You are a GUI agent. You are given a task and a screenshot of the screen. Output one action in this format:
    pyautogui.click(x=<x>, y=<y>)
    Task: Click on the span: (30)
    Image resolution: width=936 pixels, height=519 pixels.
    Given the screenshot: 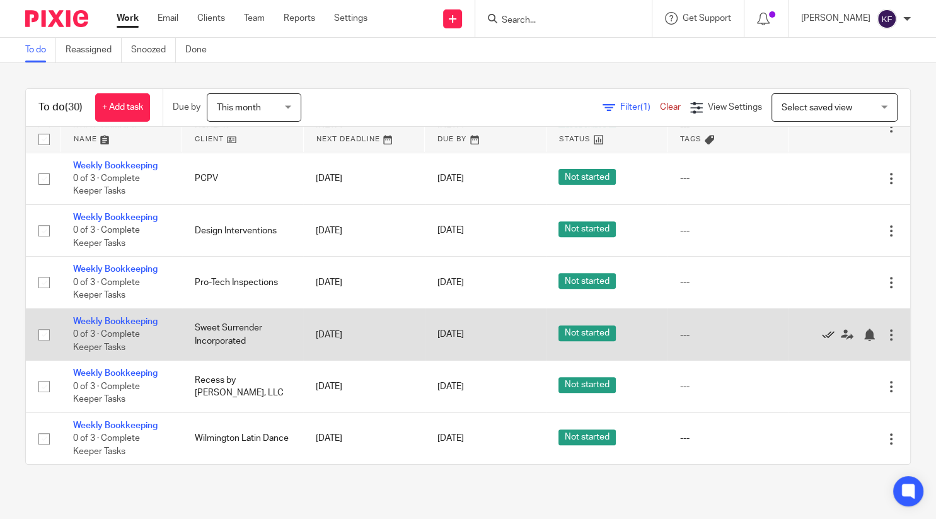 What is the action you would take?
    pyautogui.click(x=74, y=107)
    